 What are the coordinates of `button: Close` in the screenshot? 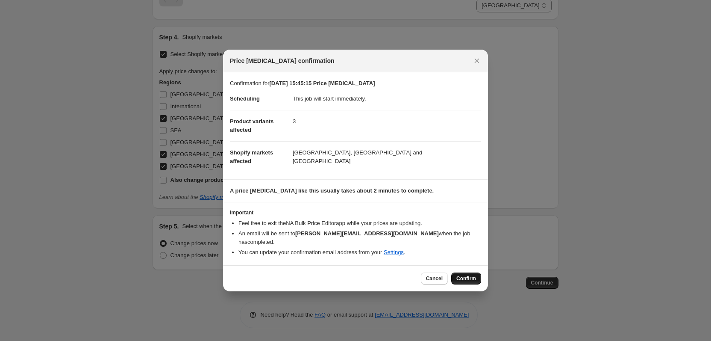 It's located at (477, 61).